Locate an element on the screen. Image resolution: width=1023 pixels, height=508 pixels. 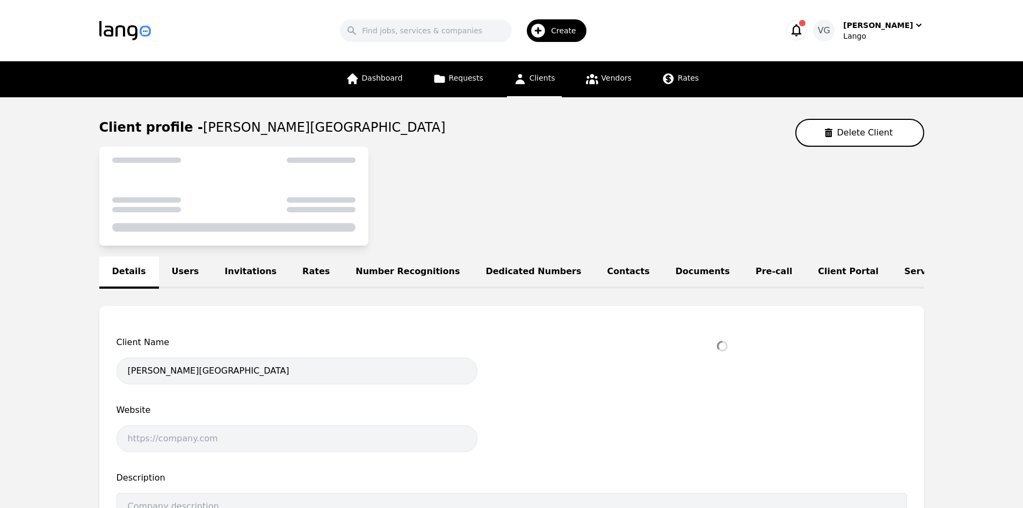
button: Delete Client is located at coordinates (860, 133).